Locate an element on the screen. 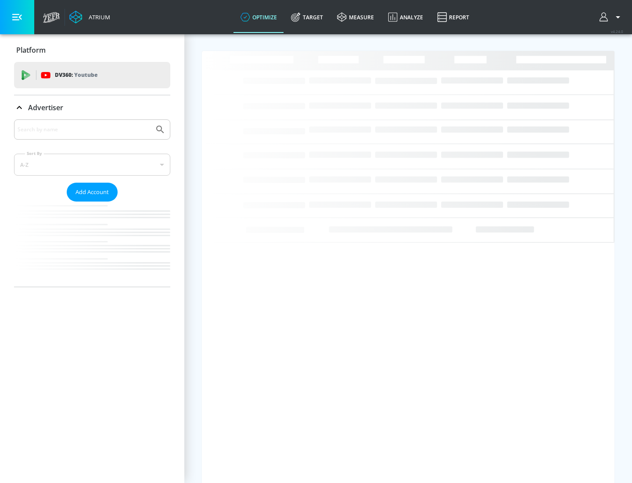 The width and height of the screenshot is (632, 483). span: v 4.24.0 is located at coordinates (617, 31).